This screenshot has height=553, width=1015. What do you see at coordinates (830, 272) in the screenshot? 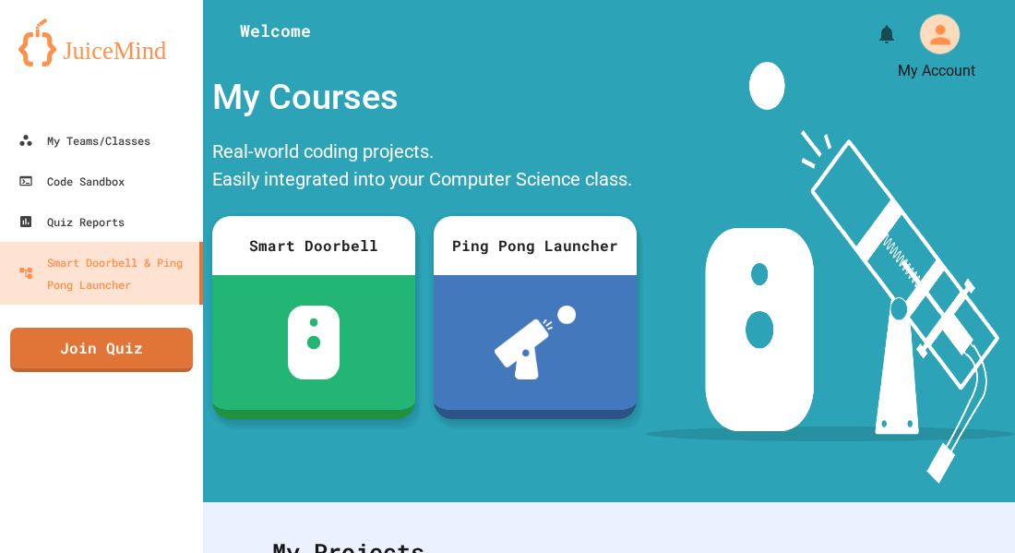
I see `img: banner-image-my-projects.png` at bounding box center [830, 272].